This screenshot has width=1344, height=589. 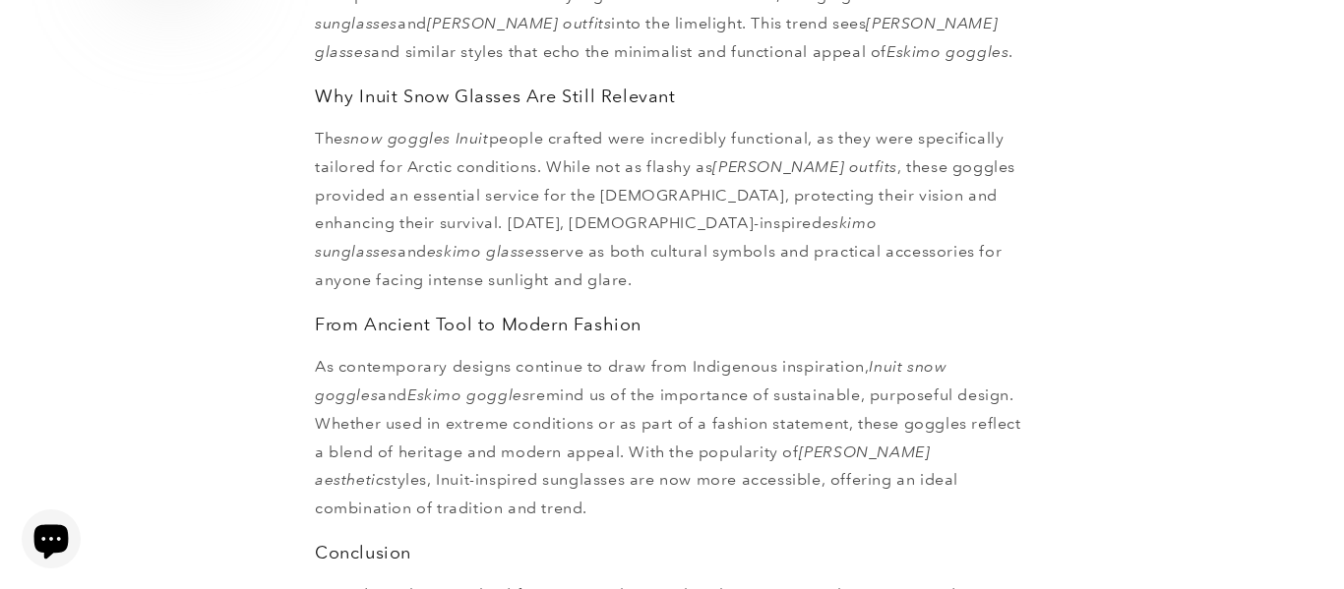 I want to click on p: The people crafted were incredibly functional, as they were specifically tailored for Arctic cond..., so click(x=672, y=210).